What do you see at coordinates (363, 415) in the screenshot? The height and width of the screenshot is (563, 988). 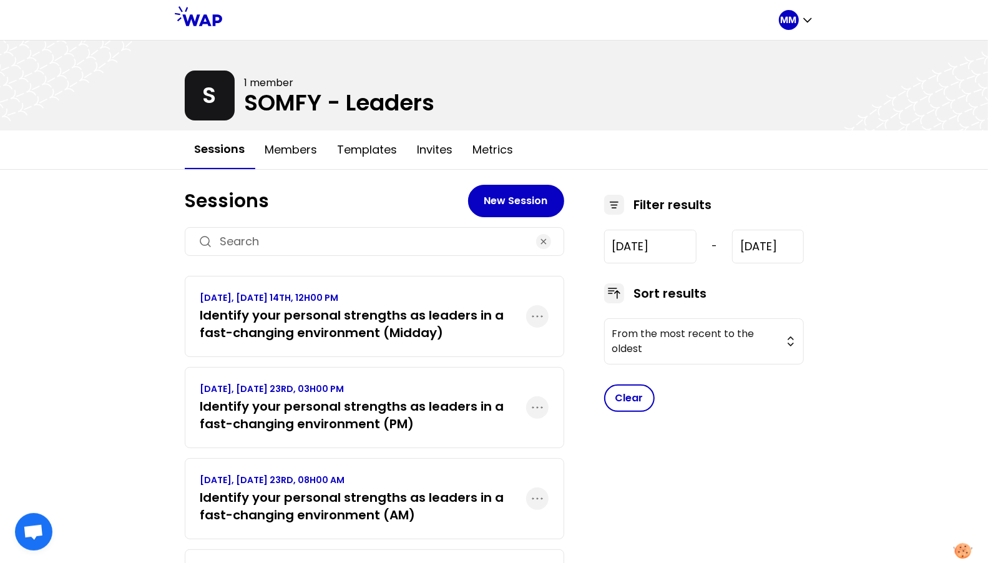 I see `h3: Identify your personal strengths as leaders in a fast-changing environment (PM)` at bounding box center [363, 415].